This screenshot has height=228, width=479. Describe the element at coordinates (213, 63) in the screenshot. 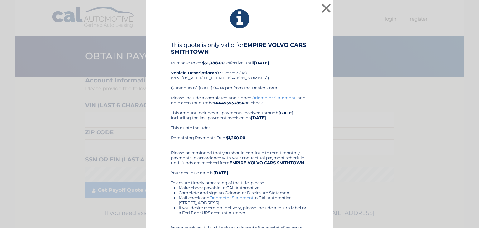

I see `b: $31,088.00` at that location.